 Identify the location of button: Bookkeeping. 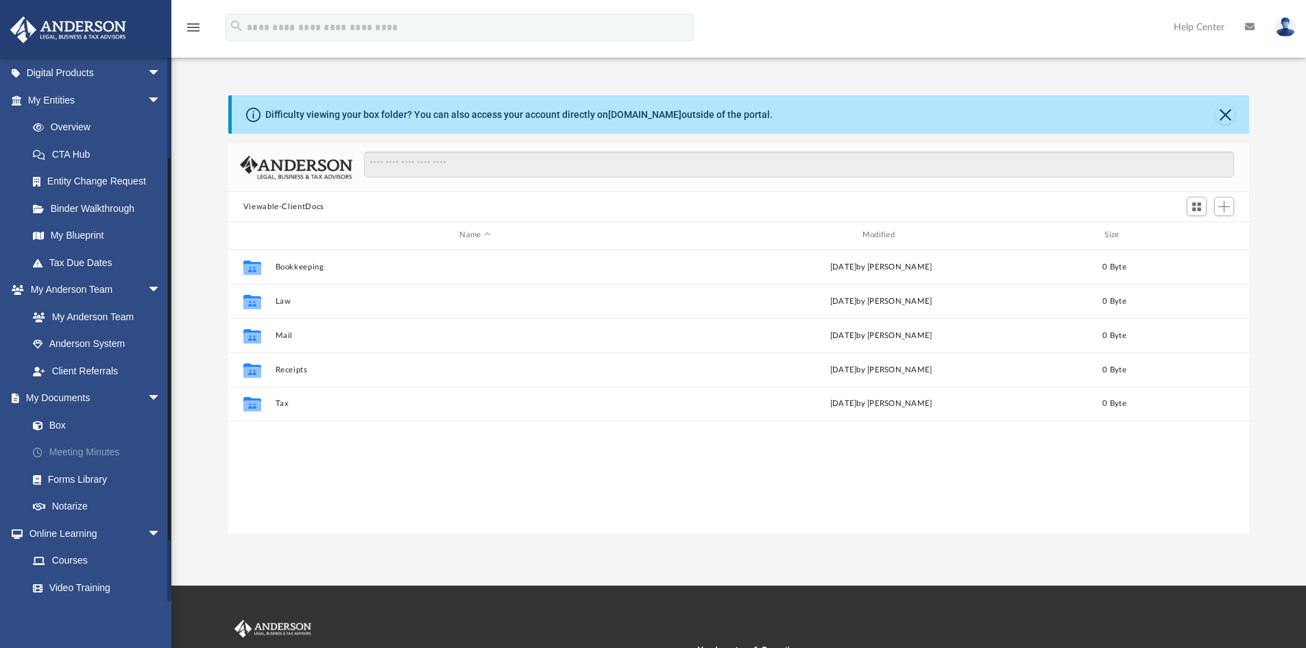
(474, 267).